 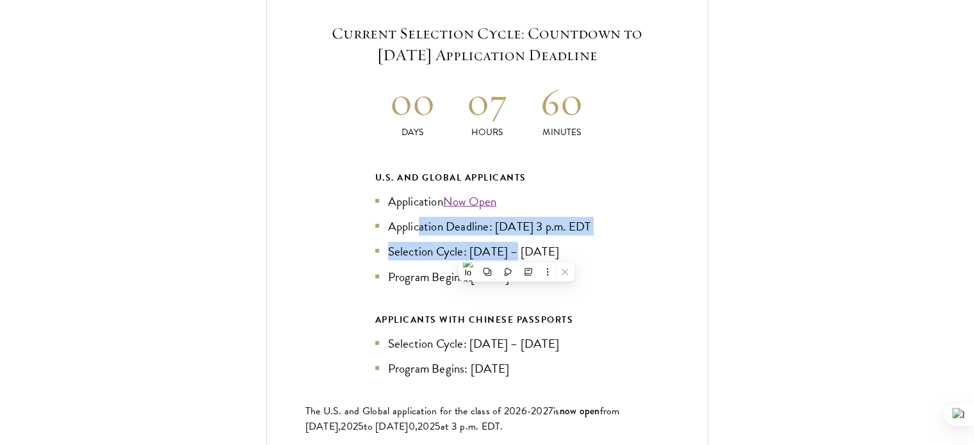 What do you see at coordinates (551, 411) in the screenshot?
I see `span: 7` at bounding box center [551, 411].